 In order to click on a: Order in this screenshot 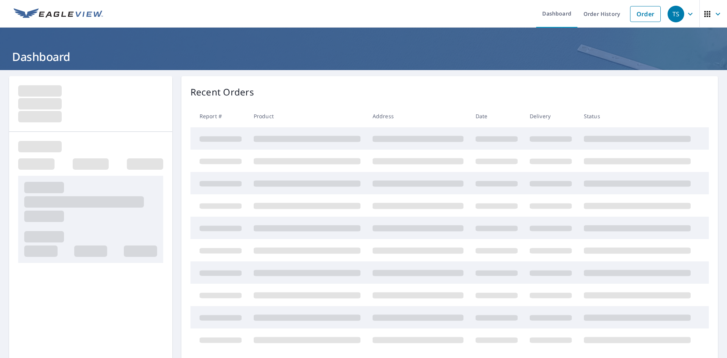, I will do `click(645, 14)`.